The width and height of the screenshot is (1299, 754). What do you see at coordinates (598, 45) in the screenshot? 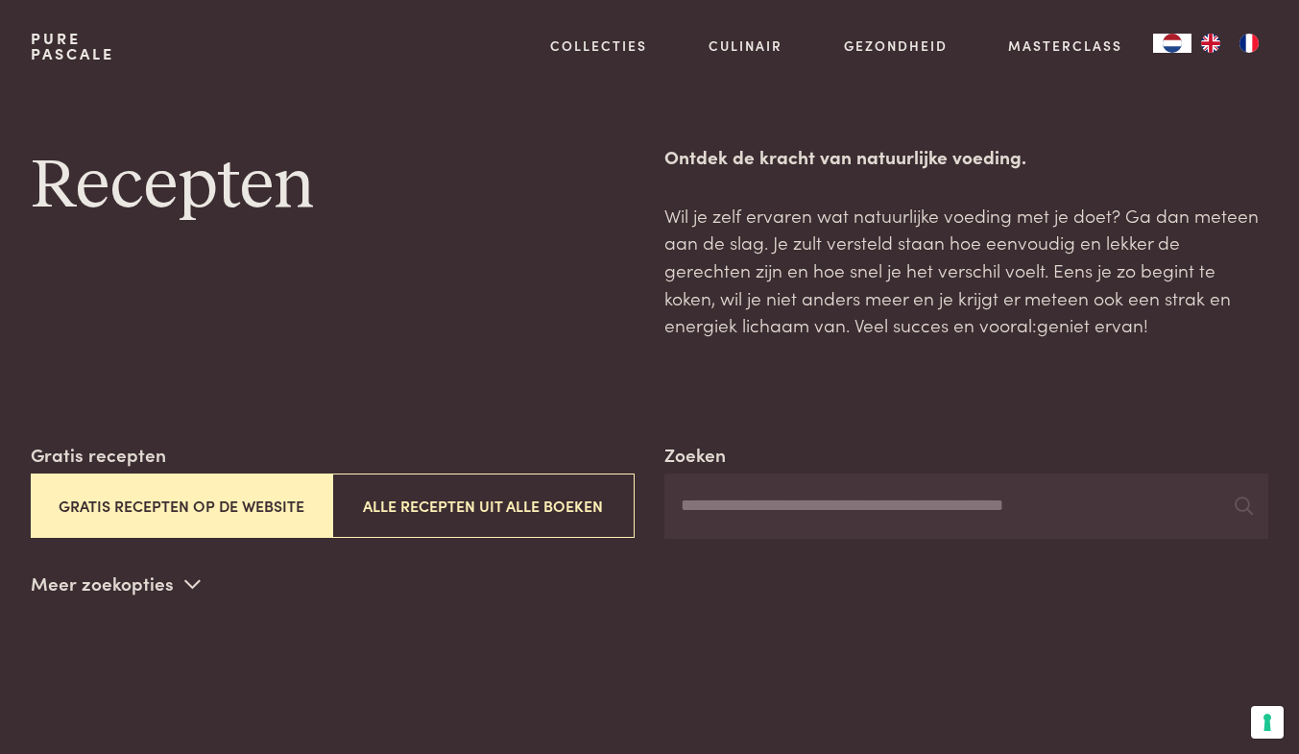
I see `a: Collecties` at bounding box center [598, 45].